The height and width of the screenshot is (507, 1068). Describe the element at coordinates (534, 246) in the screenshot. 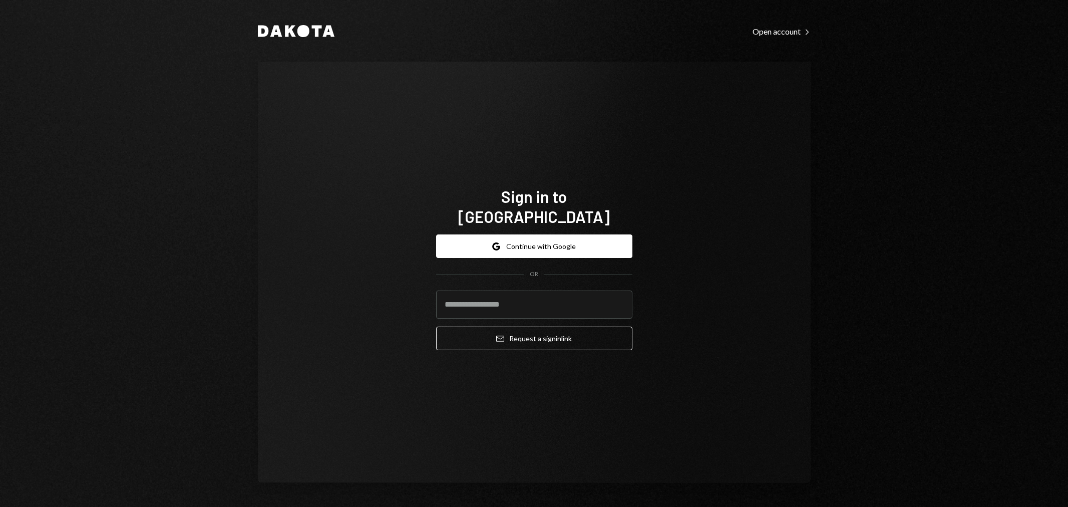

I see `button: Continue with Google` at that location.